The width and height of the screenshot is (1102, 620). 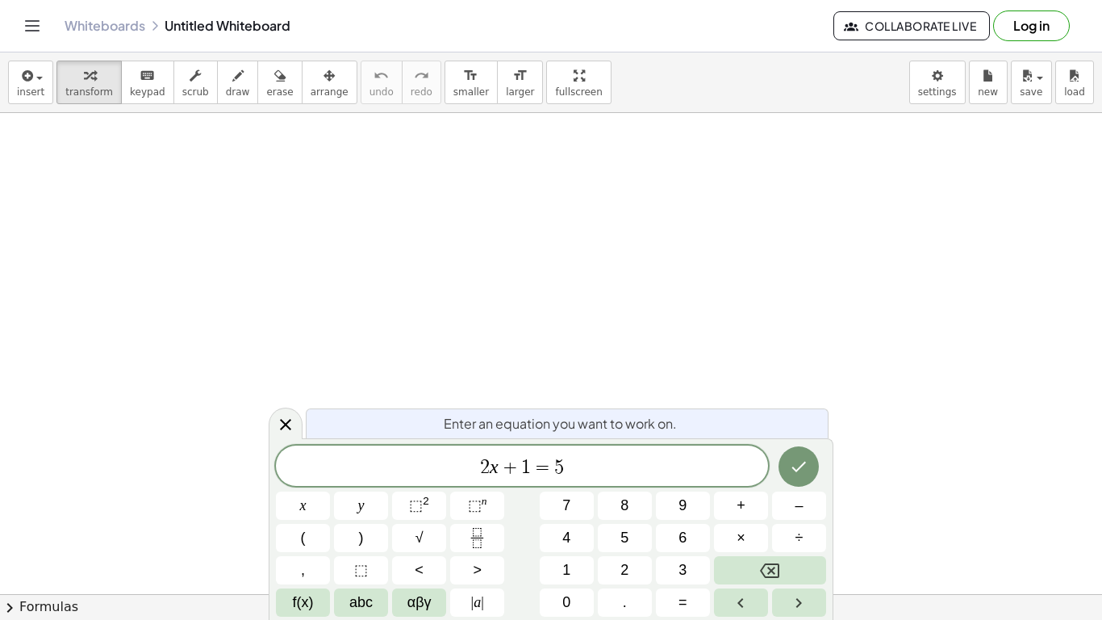 What do you see at coordinates (477, 505) in the screenshot?
I see `button: Superscript` at bounding box center [477, 505].